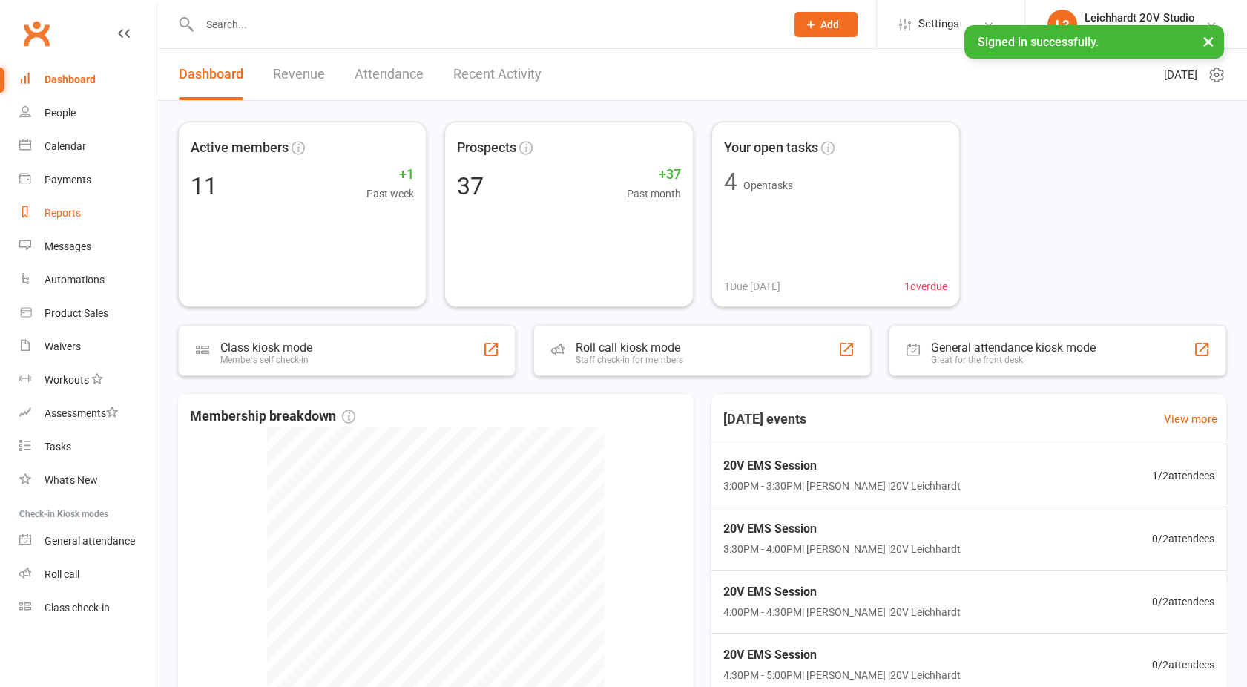 This screenshot has width=1247, height=687. Describe the element at coordinates (88, 480) in the screenshot. I see `a: What's New` at that location.